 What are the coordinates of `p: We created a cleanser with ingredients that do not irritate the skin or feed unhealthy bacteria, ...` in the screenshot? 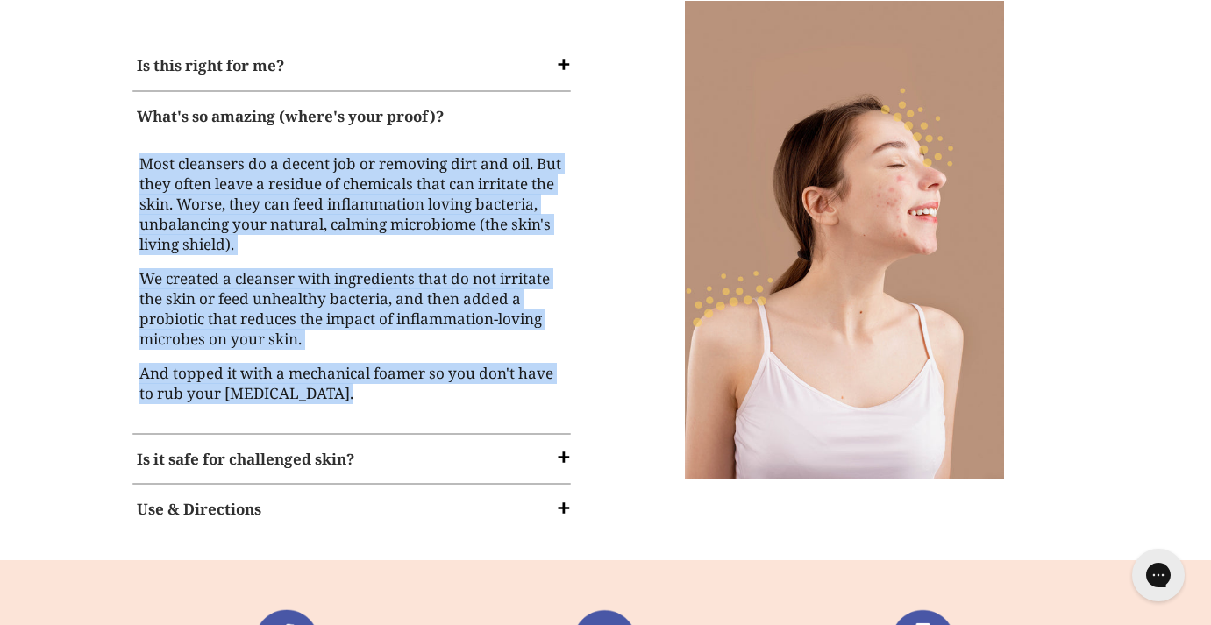 It's located at (352, 309).